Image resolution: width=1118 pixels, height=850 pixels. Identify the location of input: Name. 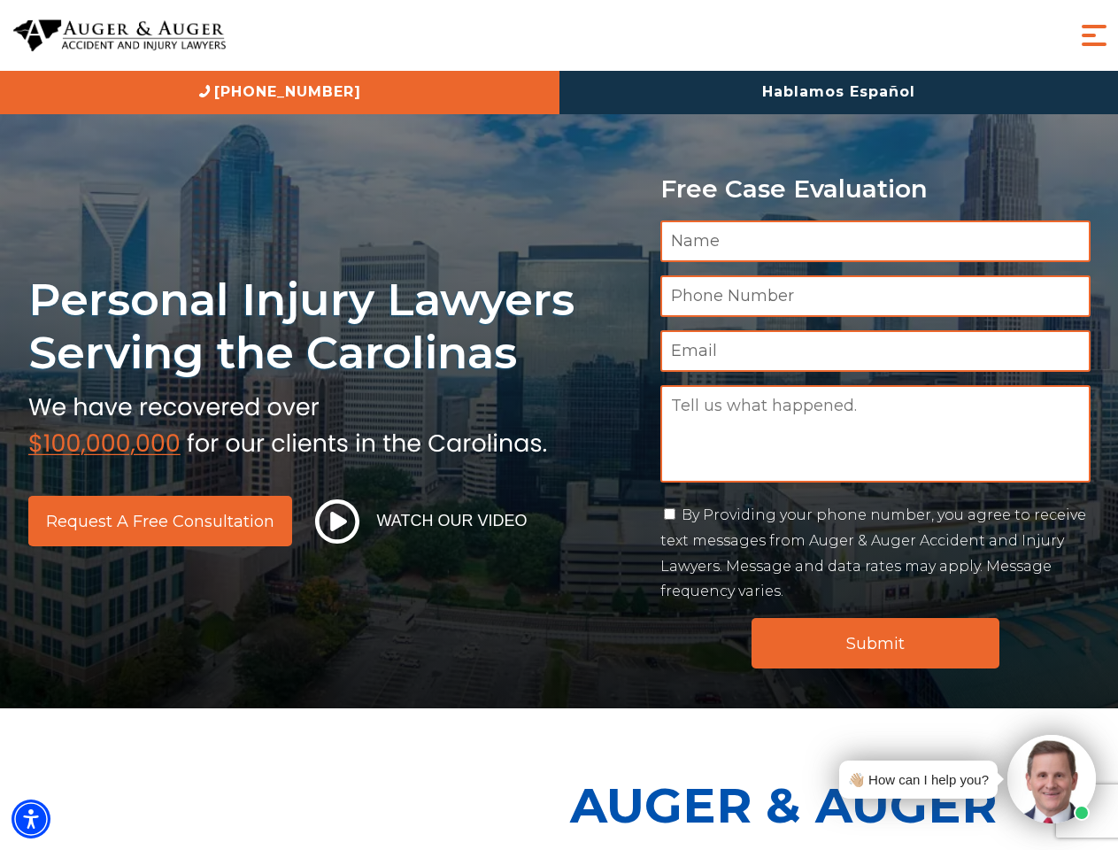
(876, 241).